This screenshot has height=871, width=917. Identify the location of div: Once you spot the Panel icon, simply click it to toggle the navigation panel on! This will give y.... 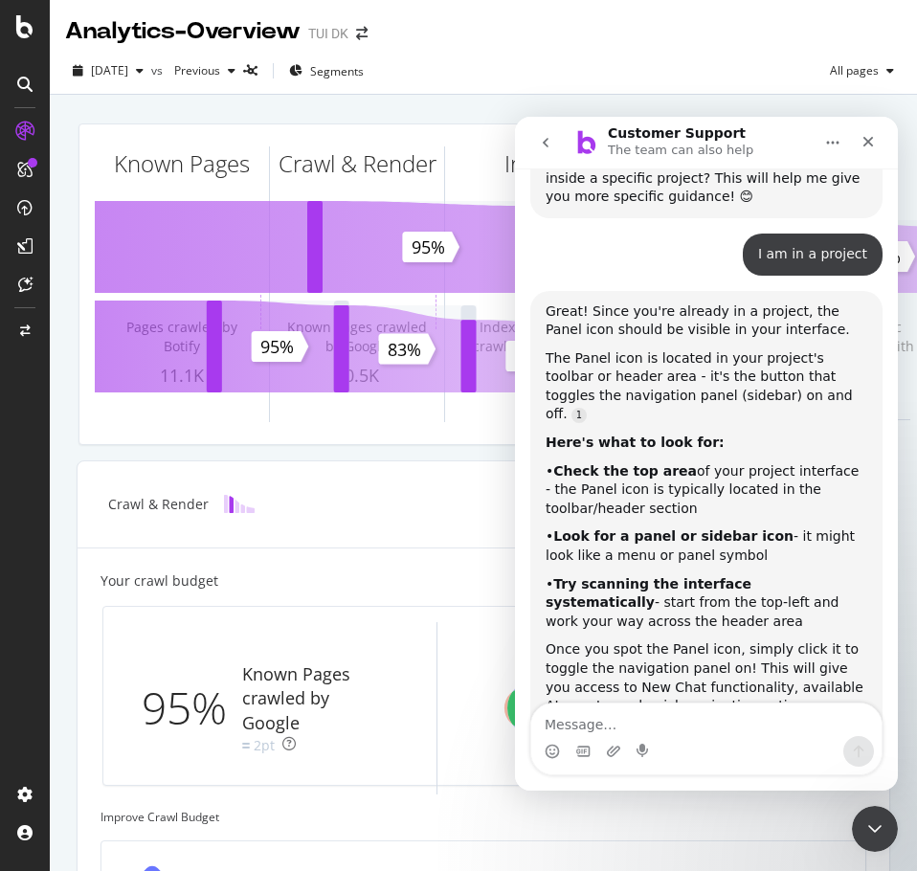
(192, 561).